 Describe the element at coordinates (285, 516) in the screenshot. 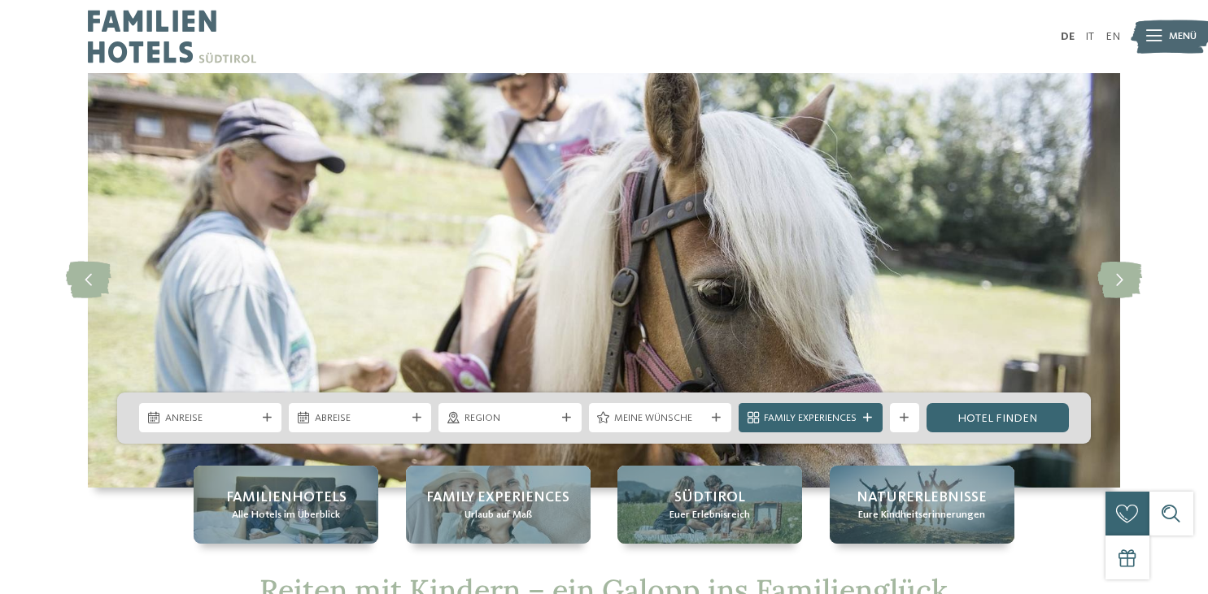

I see `span: Alle Hotels im Überblick` at that location.